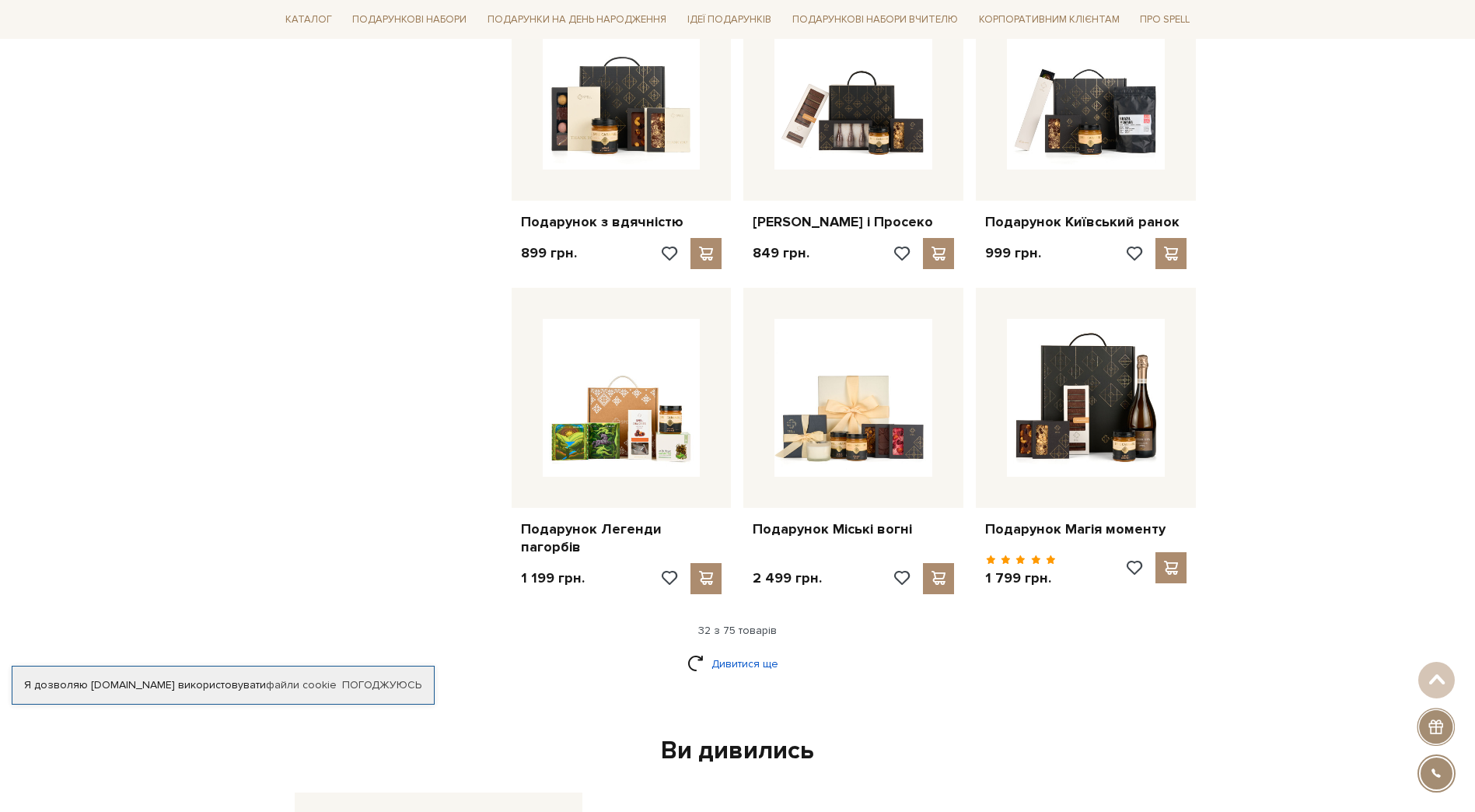 This screenshot has height=812, width=1475. What do you see at coordinates (308, 20) in the screenshot?
I see `a: Каталог` at bounding box center [308, 20].